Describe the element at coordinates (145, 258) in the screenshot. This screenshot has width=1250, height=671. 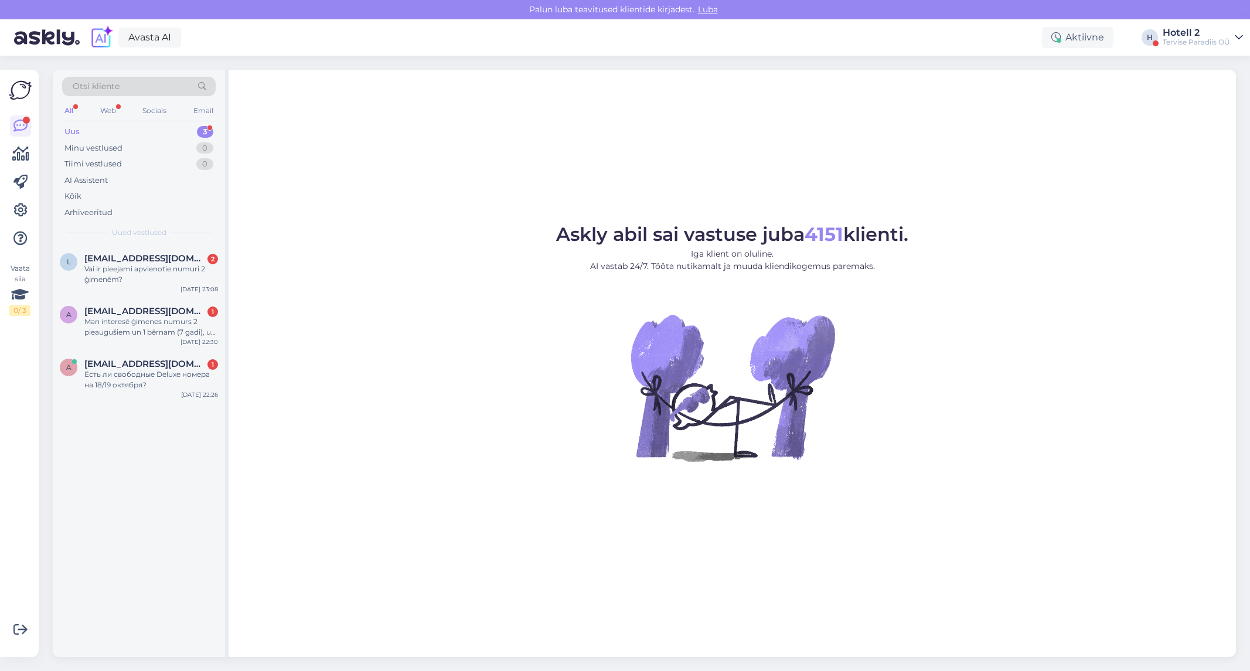
I see `span: liinda.meldere@gmail.com` at that location.